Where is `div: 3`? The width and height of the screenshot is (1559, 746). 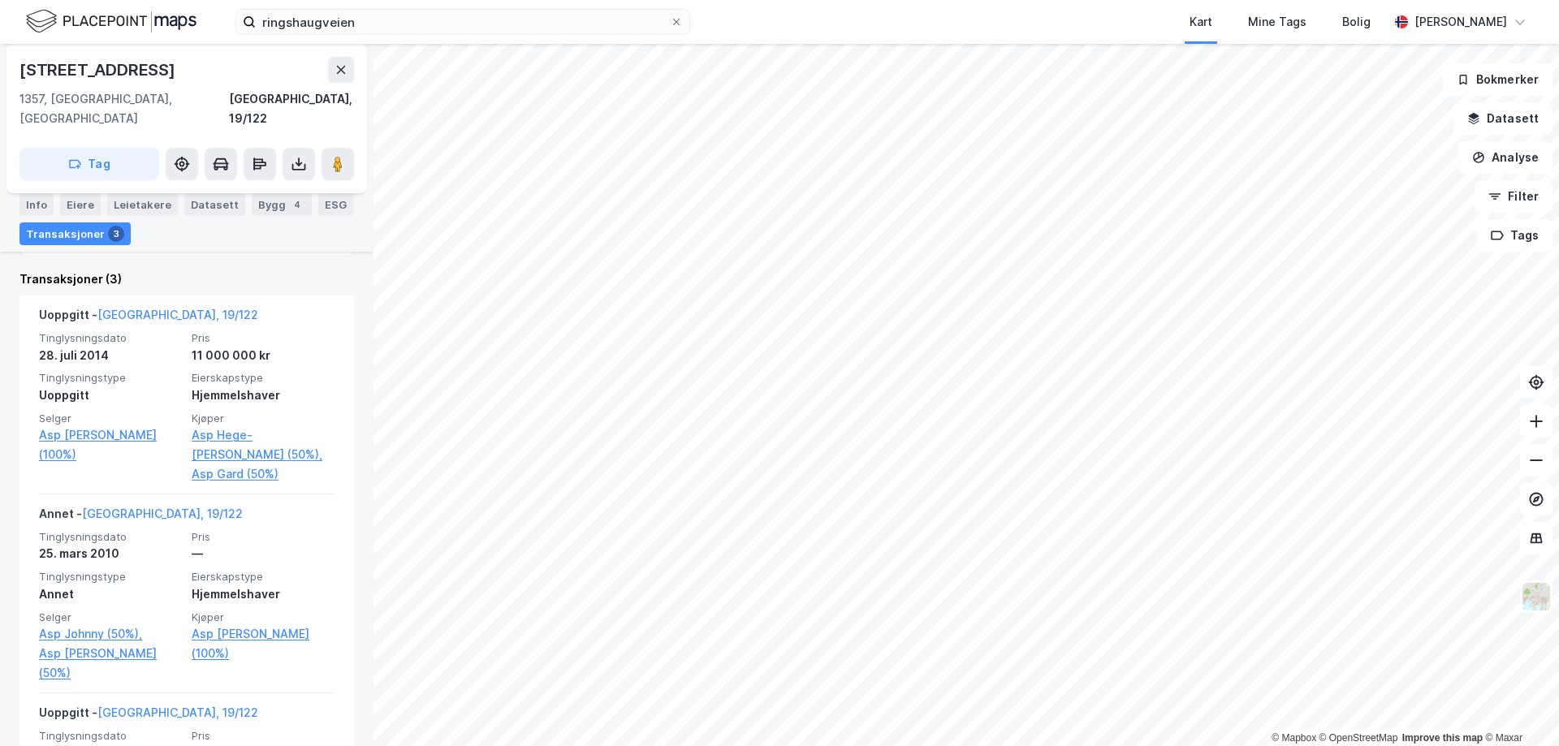 div: 3 is located at coordinates (116, 234).